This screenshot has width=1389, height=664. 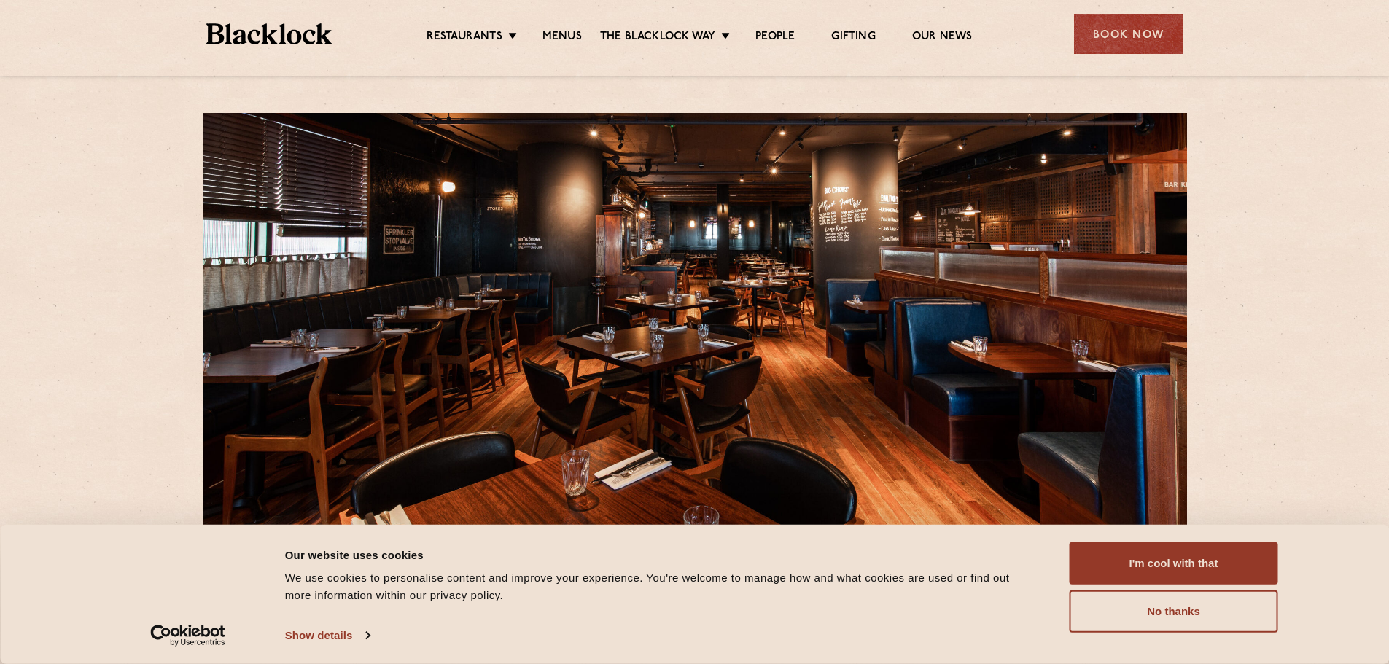 What do you see at coordinates (269, 34) in the screenshot?
I see `img: BL_Textured_Logo-footer-cropped.svg` at bounding box center [269, 34].